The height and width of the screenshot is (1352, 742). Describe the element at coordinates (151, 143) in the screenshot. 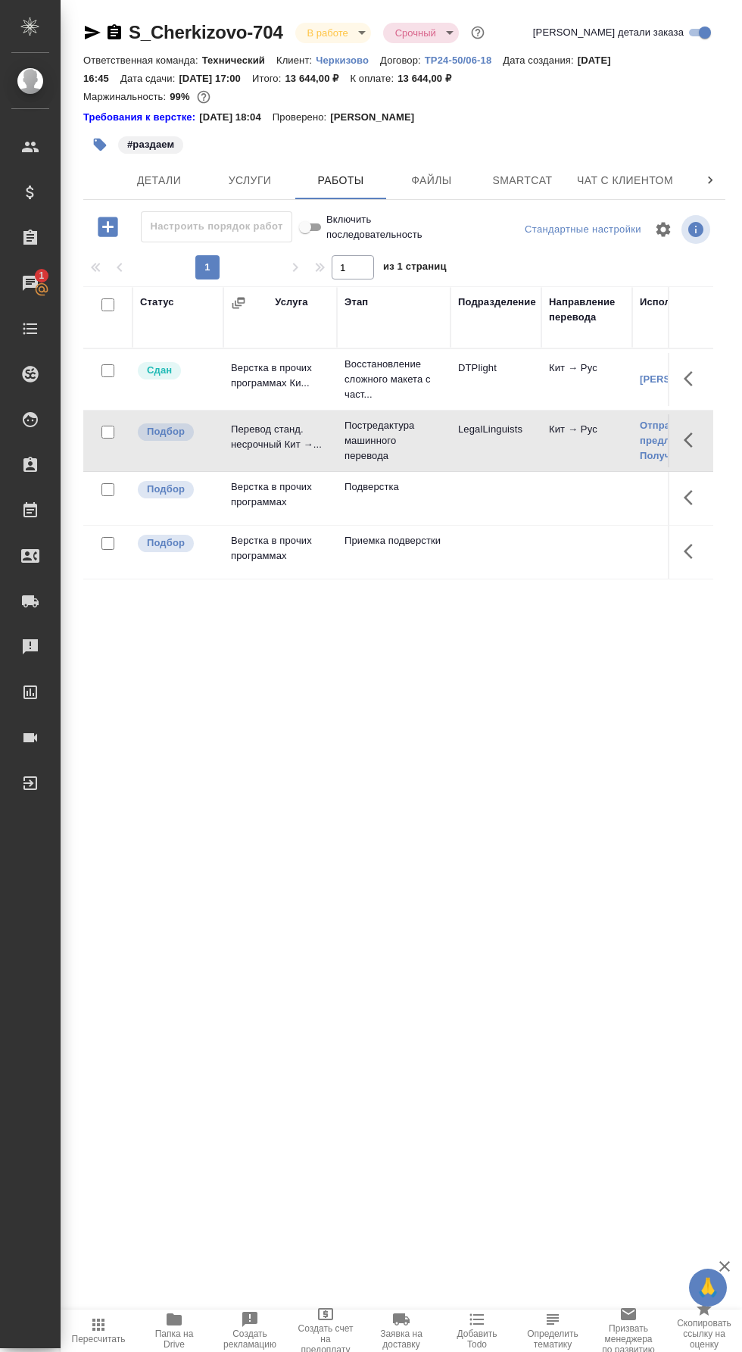

I see `span: раздаем` at that location.